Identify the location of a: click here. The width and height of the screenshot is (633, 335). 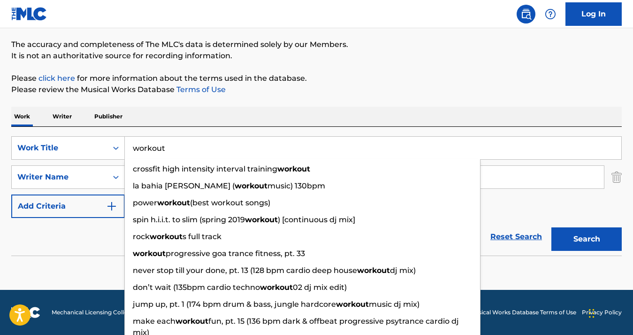
(57, 78).